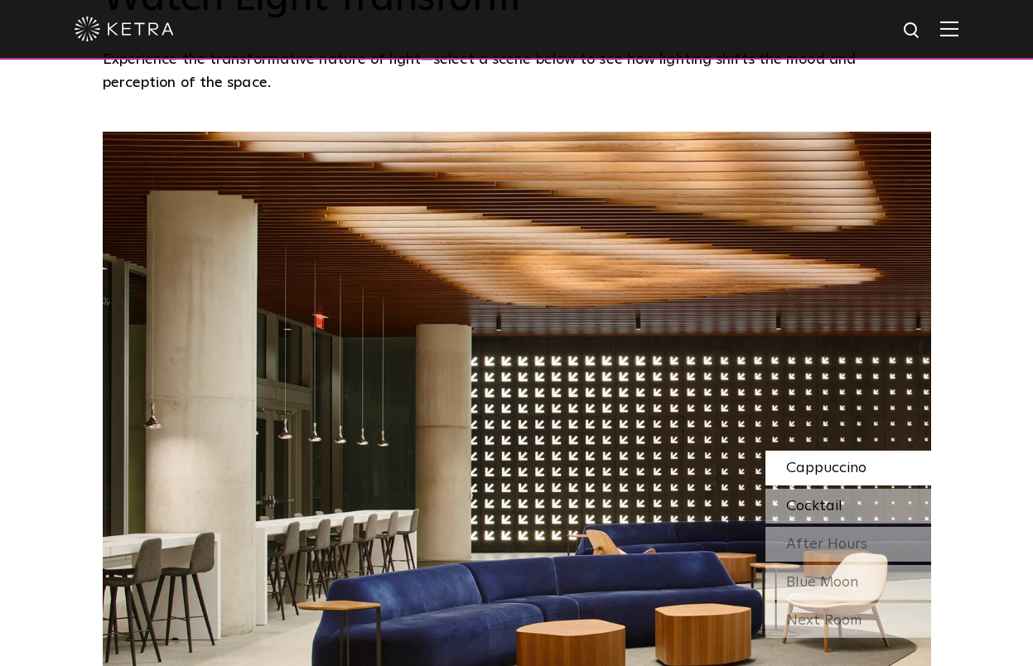  Describe the element at coordinates (814, 506) in the screenshot. I see `span: Cocktail` at that location.